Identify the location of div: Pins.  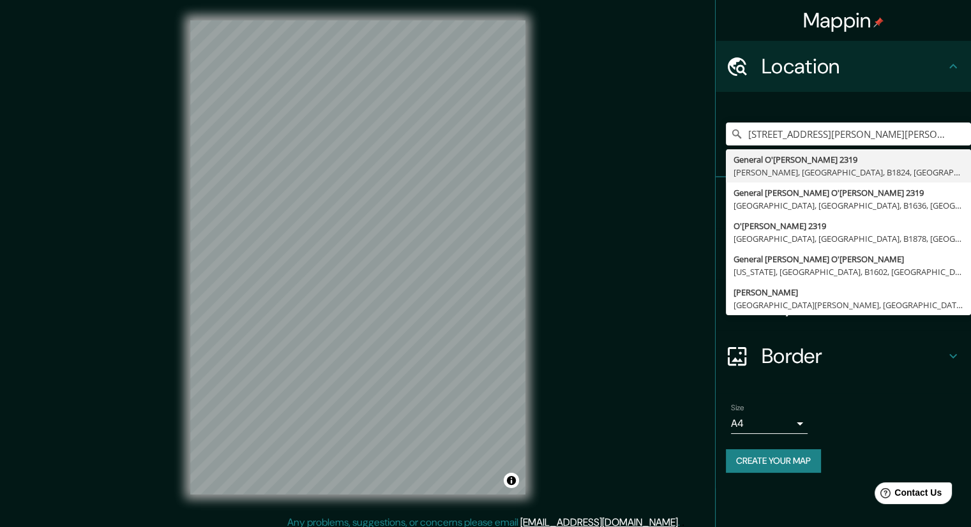
(843, 203).